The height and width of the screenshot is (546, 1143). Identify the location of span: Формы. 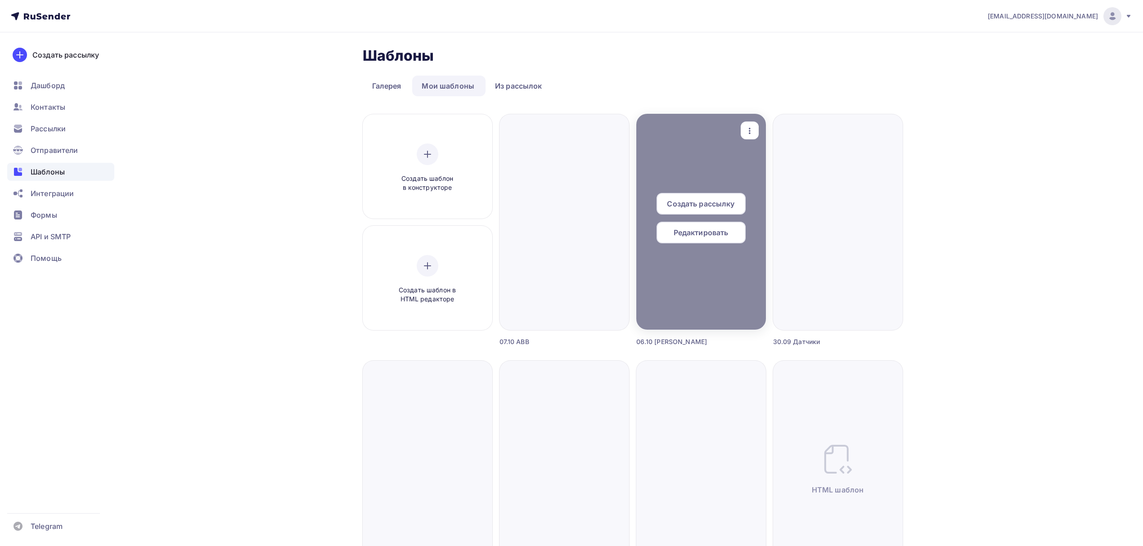
(44, 215).